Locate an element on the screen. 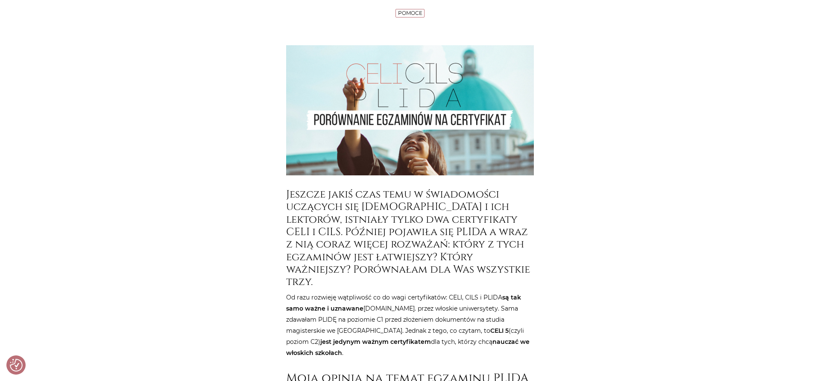 This screenshot has width=820, height=381. strong: są tak samo ważne i uznawane is located at coordinates (404, 303).